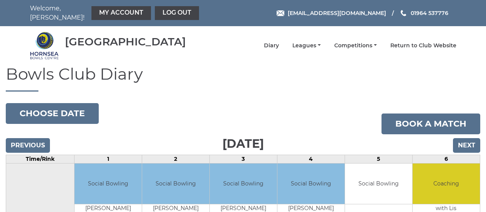 This screenshot has width=486, height=212. What do you see at coordinates (108, 159) in the screenshot?
I see `td: 1` at bounding box center [108, 159].